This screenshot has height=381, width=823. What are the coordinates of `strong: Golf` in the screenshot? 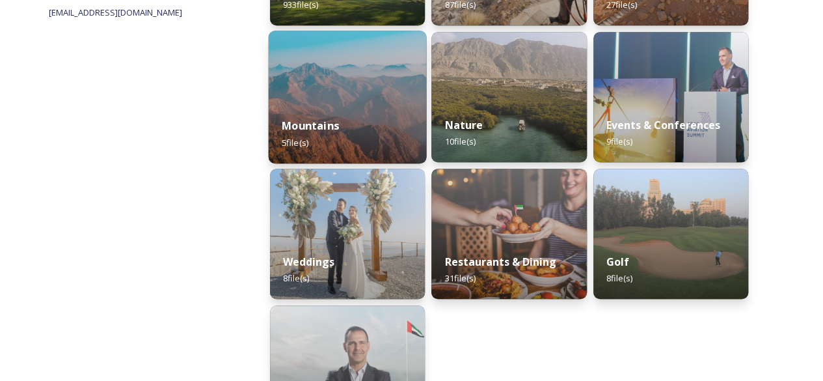 It's located at (618, 262).